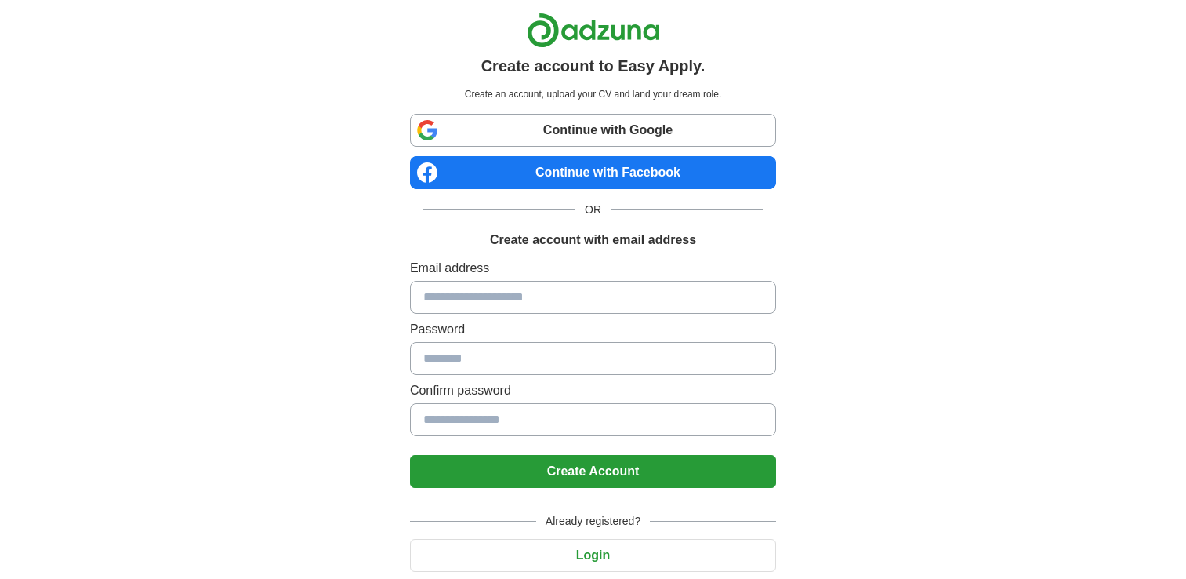 This screenshot has width=1186, height=579. I want to click on label: Email address, so click(593, 268).